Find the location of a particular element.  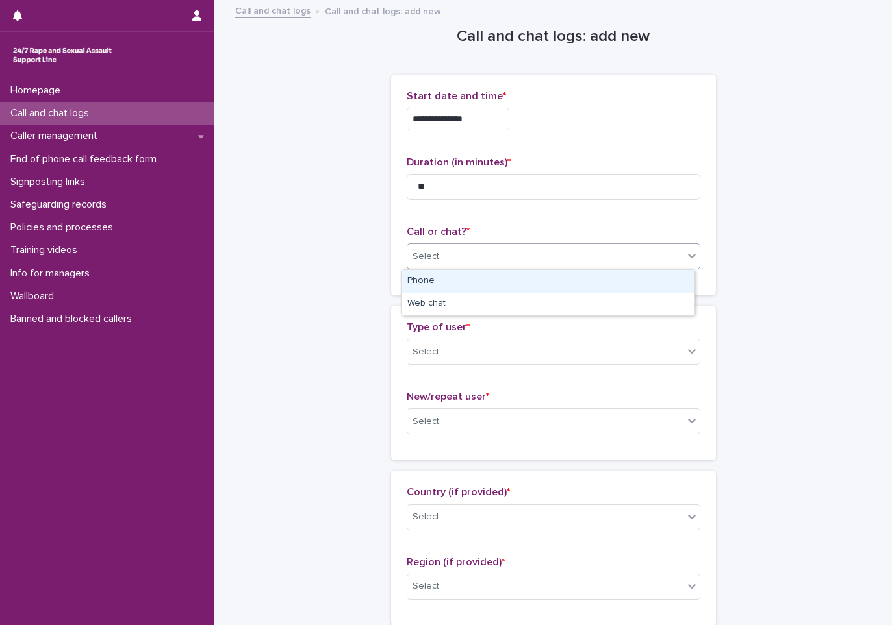

span: Type of user is located at coordinates (438, 327).